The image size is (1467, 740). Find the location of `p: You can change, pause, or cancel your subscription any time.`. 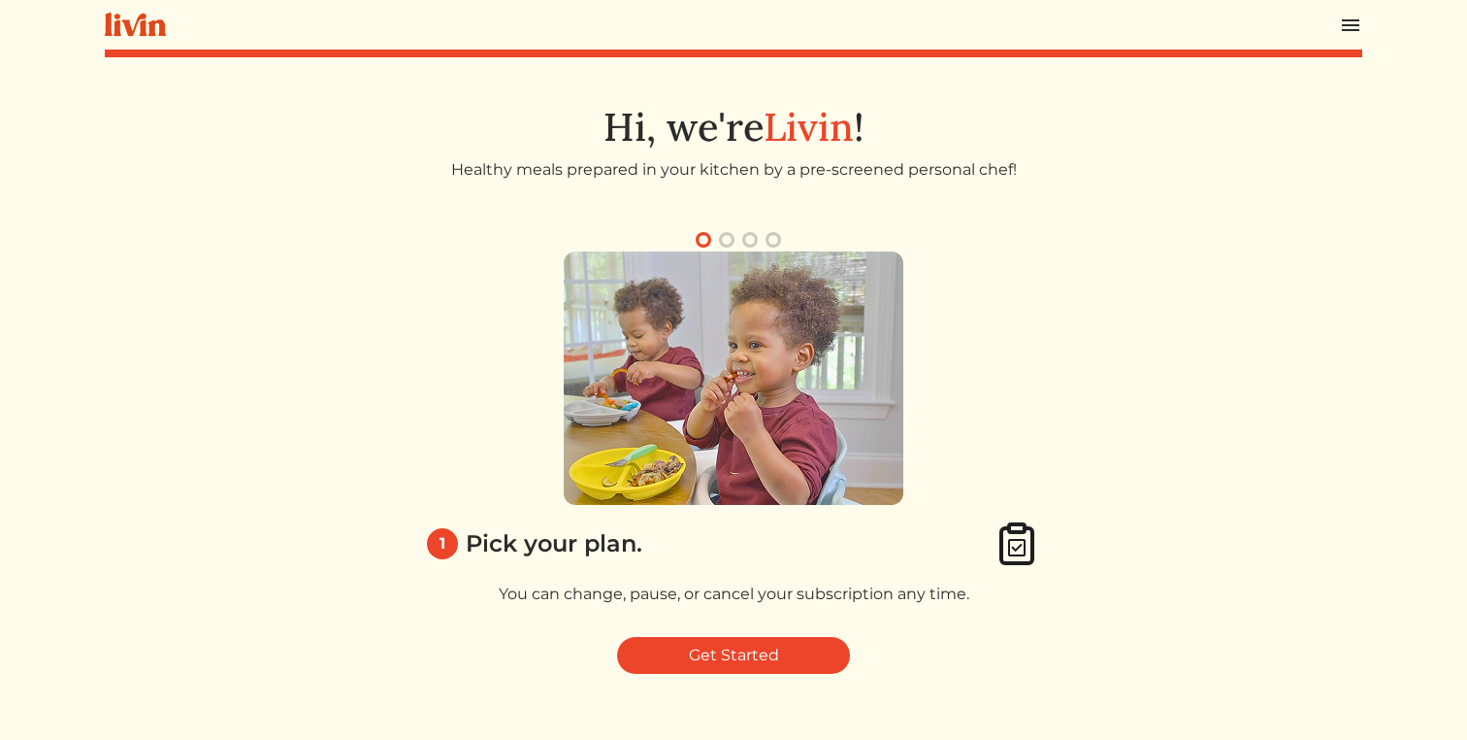

p: You can change, pause, or cancel your subscription any time. is located at coordinates (734, 594).